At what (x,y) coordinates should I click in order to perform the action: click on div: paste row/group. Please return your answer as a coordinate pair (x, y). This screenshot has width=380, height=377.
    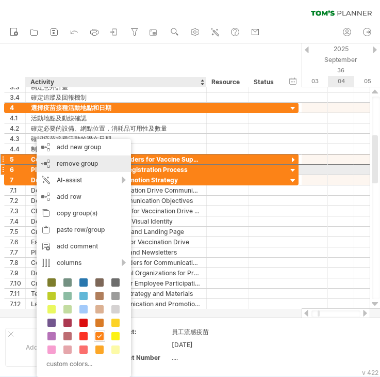
    Looking at the image, I should click on (84, 230).